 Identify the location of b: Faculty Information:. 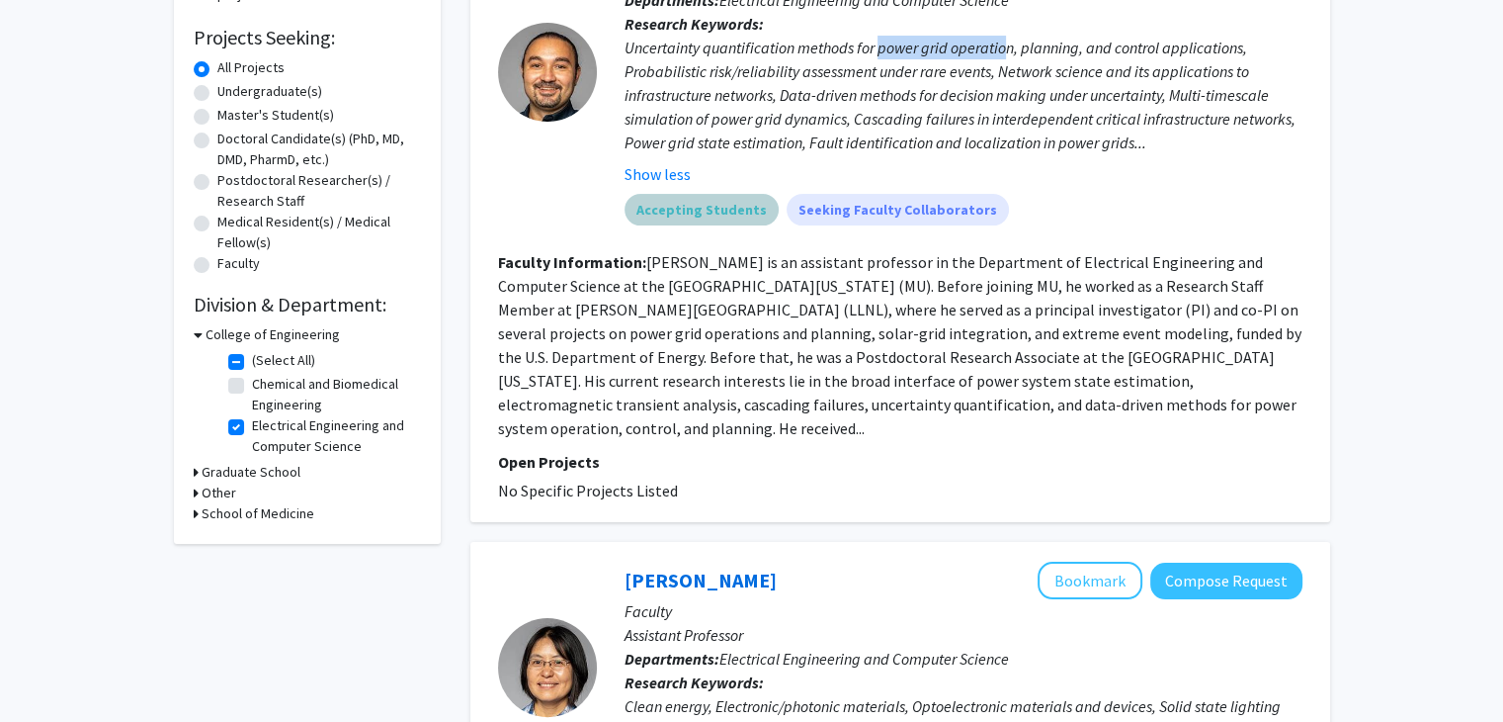
(572, 262).